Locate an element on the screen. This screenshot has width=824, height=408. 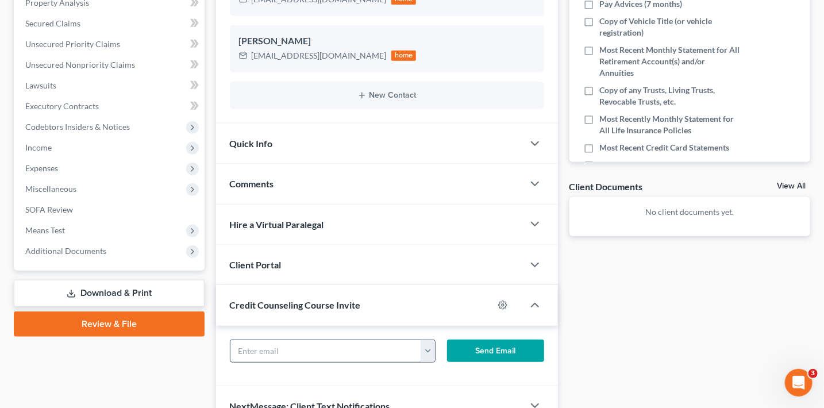
span: Bills/Invoices/Statements/Collection Letters/Creditor Correspondence is located at coordinates (670, 171).